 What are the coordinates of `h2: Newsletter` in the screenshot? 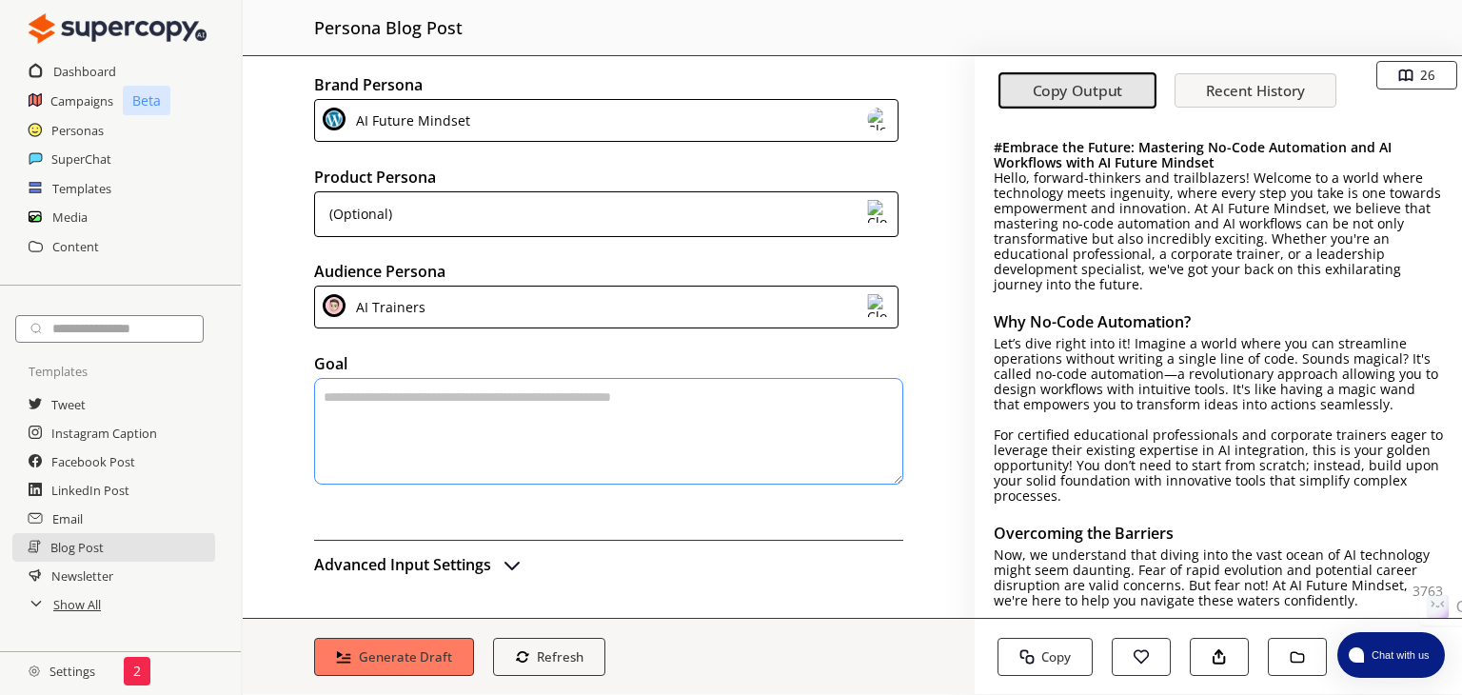 It's located at (82, 576).